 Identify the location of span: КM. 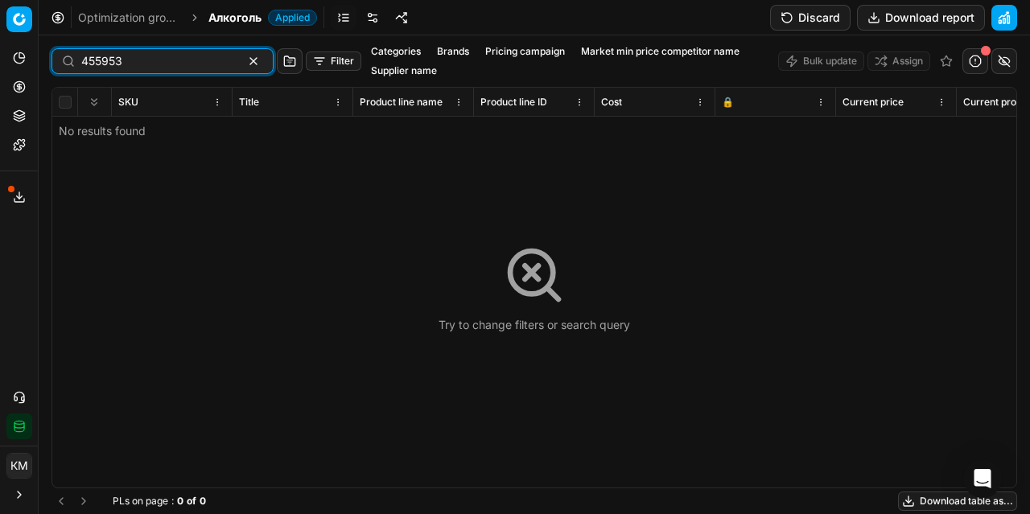
(19, 466).